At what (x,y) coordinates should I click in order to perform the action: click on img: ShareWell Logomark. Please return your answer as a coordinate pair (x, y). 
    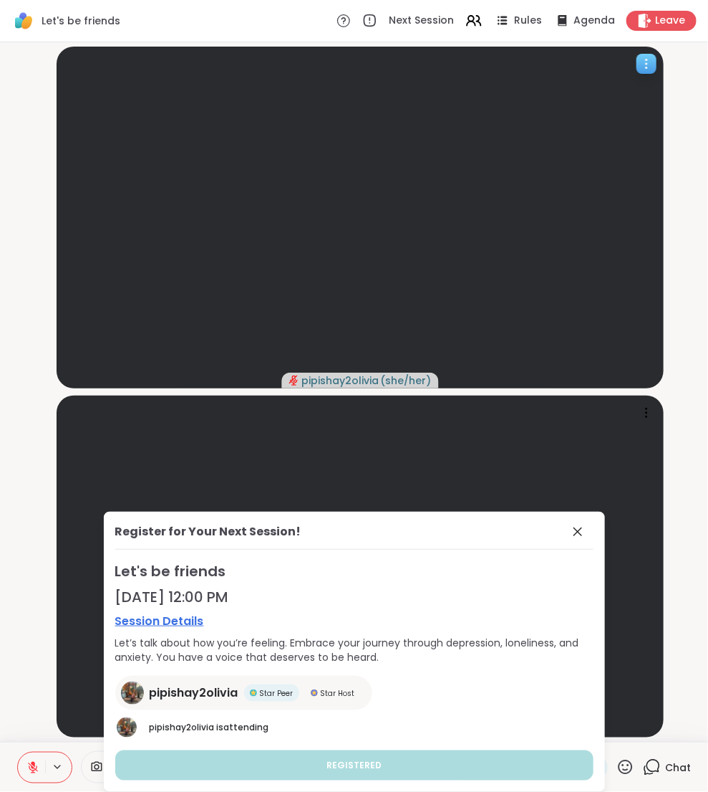
    Looking at the image, I should click on (24, 21).